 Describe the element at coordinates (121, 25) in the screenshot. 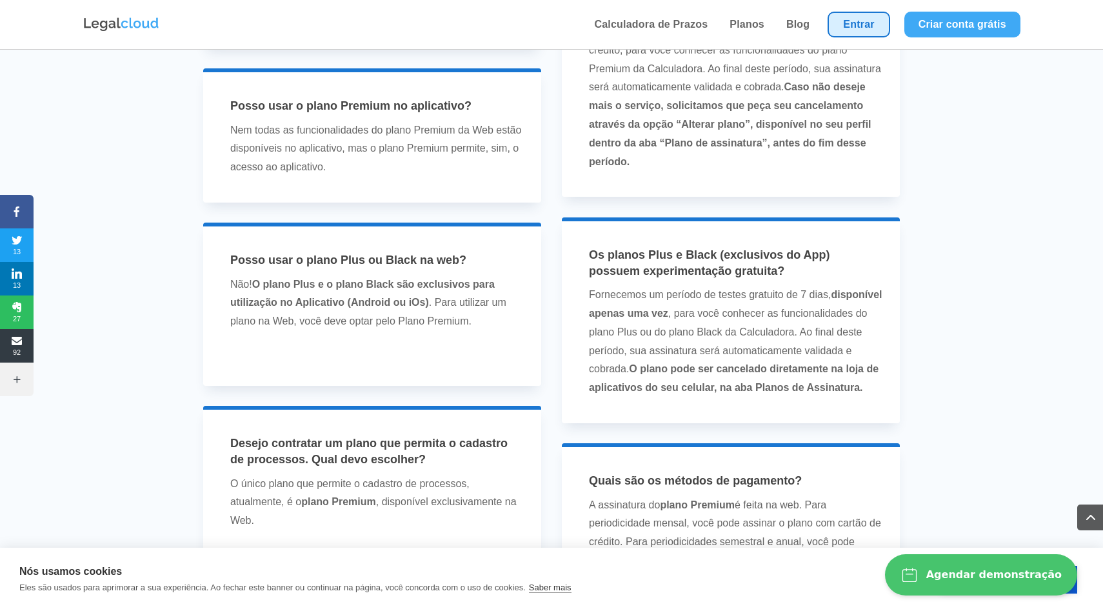

I see `img: Logo da Legalcloud` at that location.